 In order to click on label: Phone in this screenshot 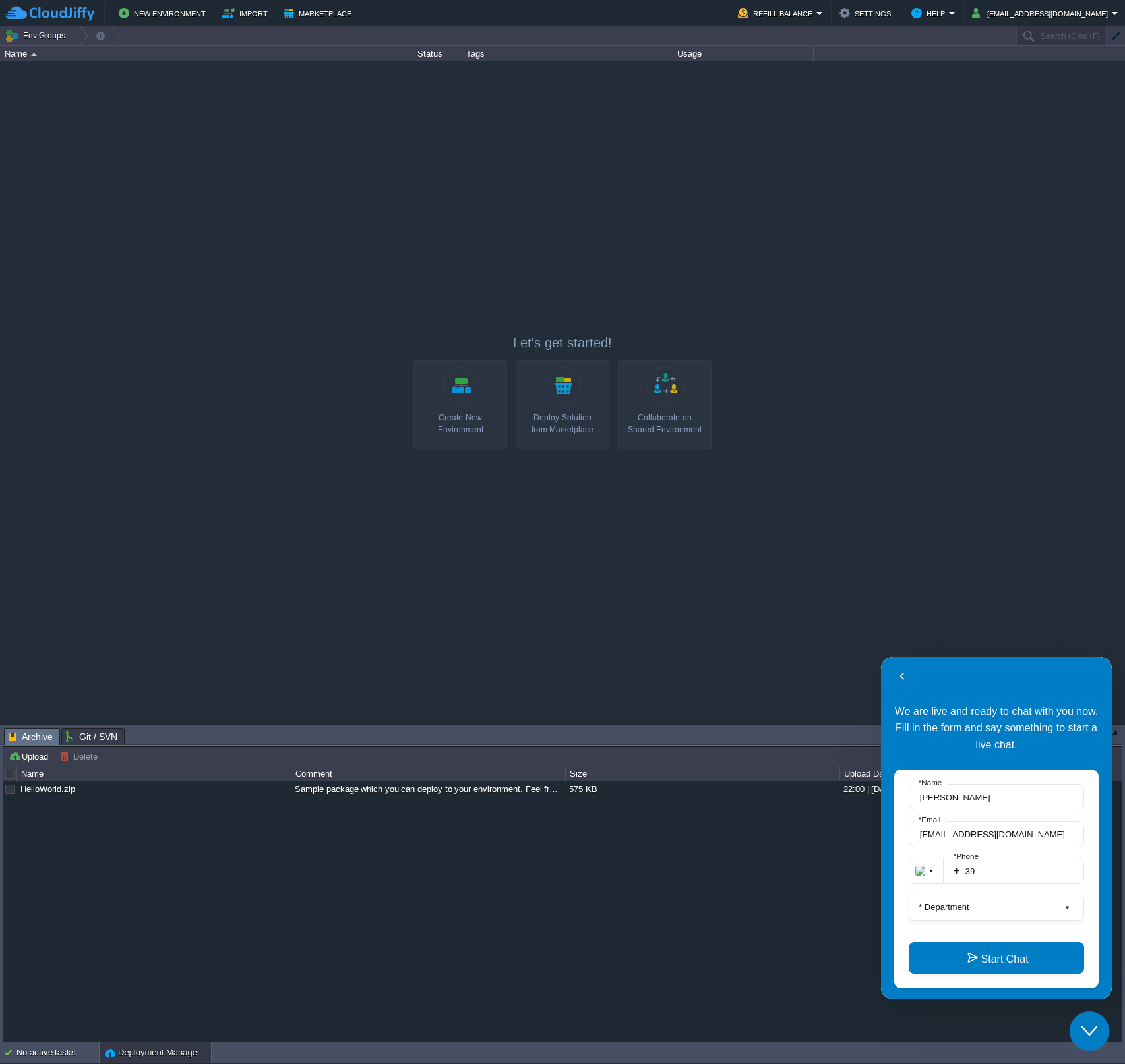, I will do `click(85, 201)`.